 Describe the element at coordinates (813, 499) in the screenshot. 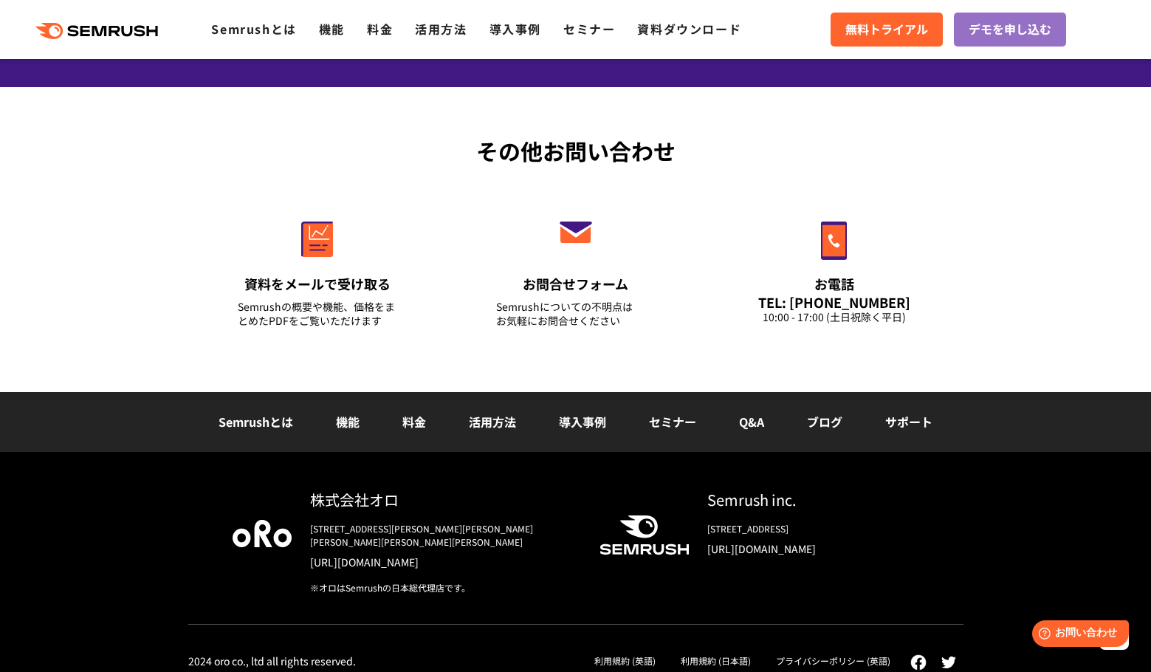

I see `div: Semrush inc.` at that location.